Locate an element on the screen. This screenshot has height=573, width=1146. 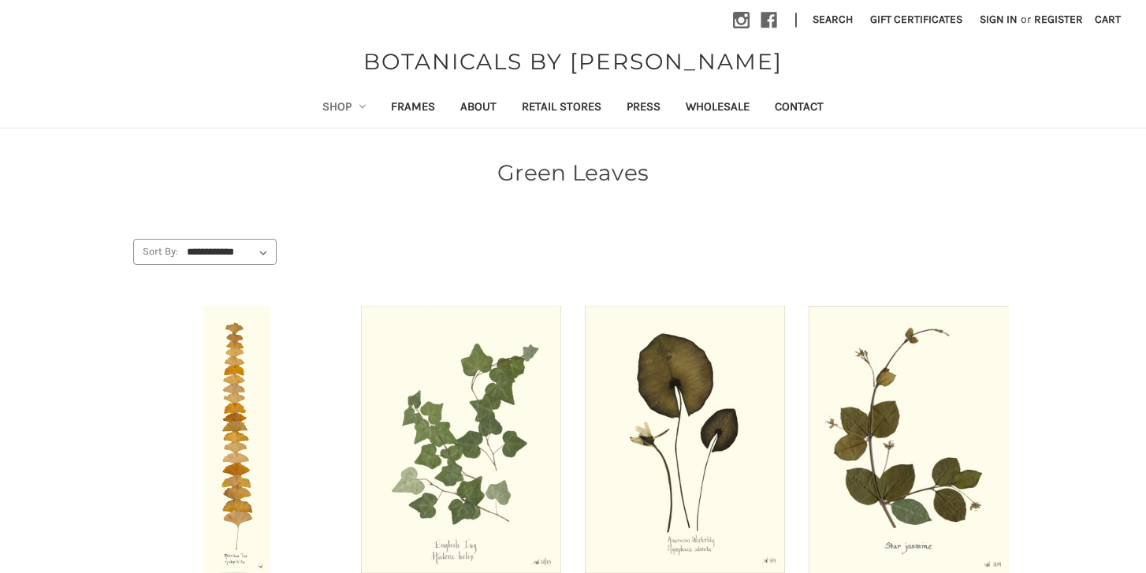
a: Press is located at coordinates (643, 108).